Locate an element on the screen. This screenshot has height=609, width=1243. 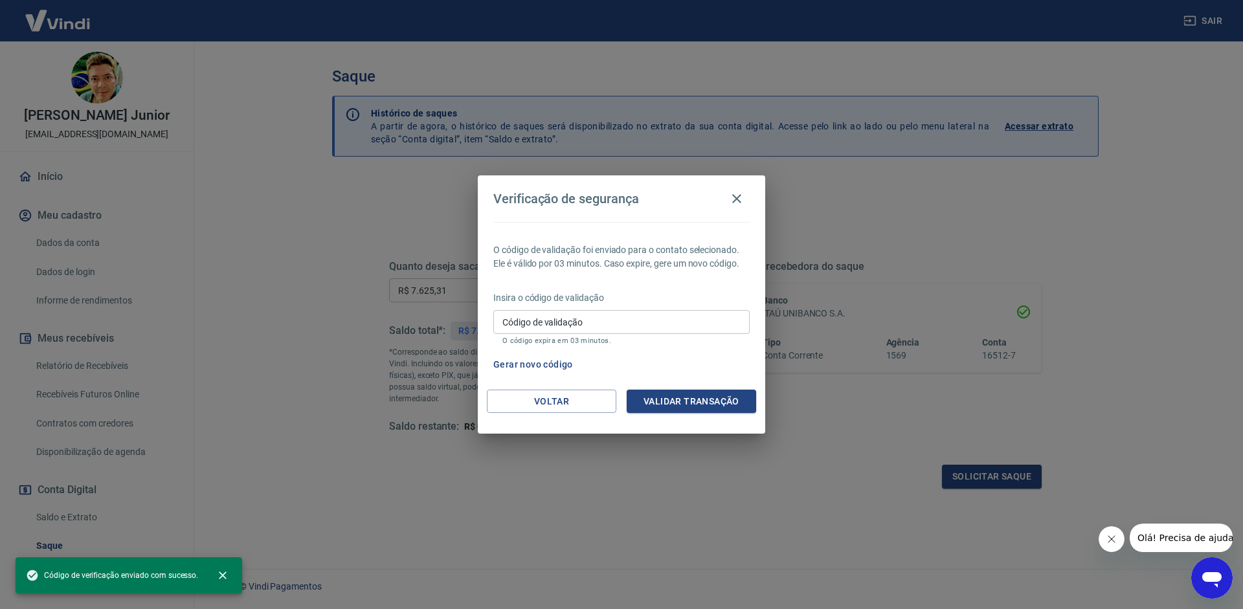
span: Olá! Precisa de ajuda? is located at coordinates (58, 14).